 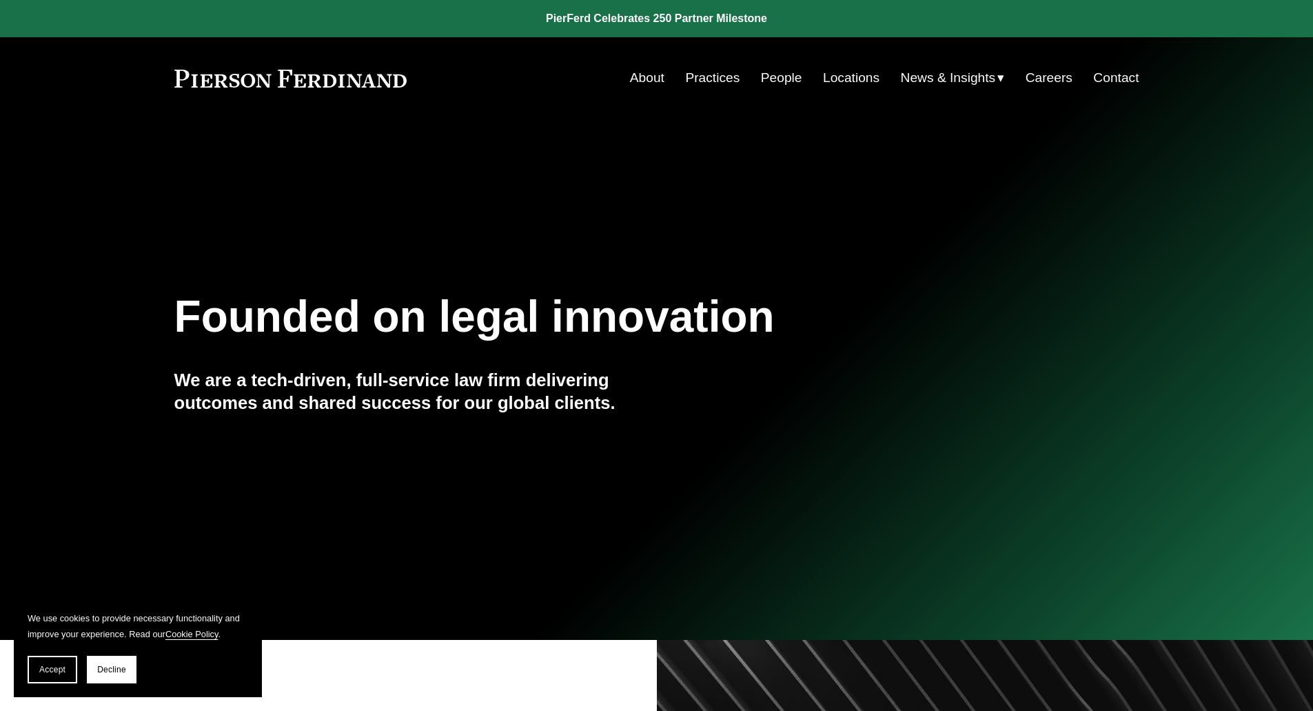 I want to click on span: Accept, so click(x=52, y=669).